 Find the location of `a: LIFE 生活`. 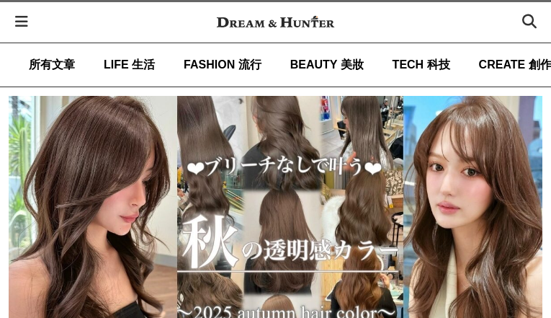

a: LIFE 生活 is located at coordinates (129, 65).